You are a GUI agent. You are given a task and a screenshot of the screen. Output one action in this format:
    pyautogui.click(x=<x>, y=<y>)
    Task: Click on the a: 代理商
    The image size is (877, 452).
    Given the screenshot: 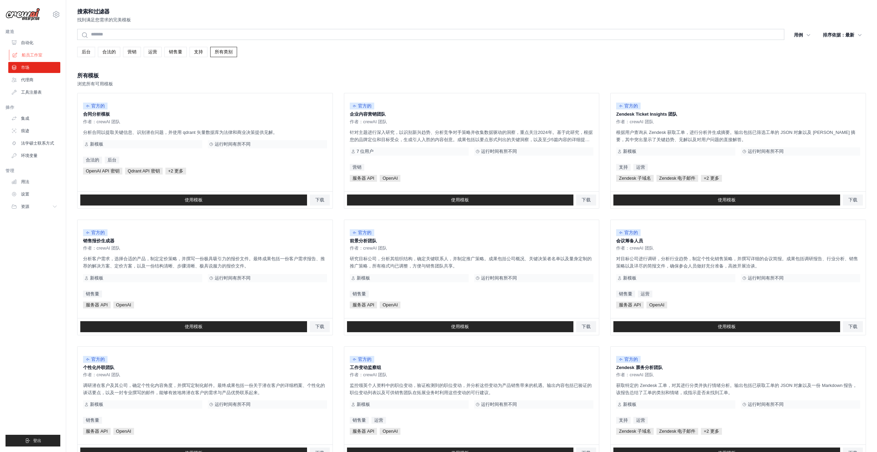 What is the action you would take?
    pyautogui.click(x=34, y=80)
    